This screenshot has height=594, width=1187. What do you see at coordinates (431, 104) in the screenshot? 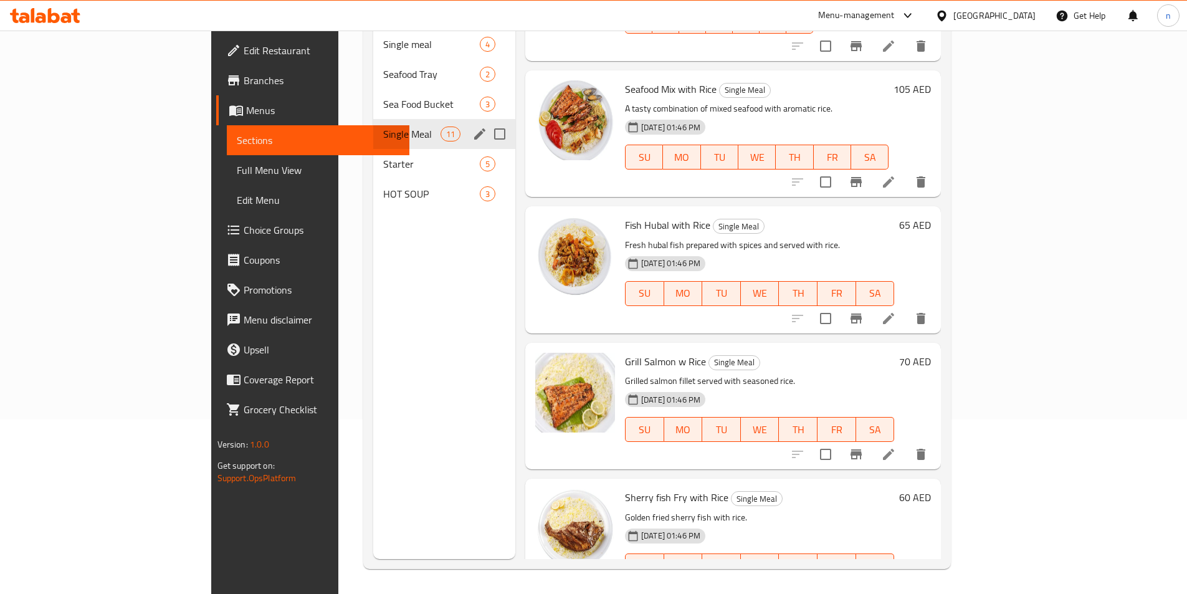
I see `span: Sea Food Bucket` at bounding box center [431, 104].